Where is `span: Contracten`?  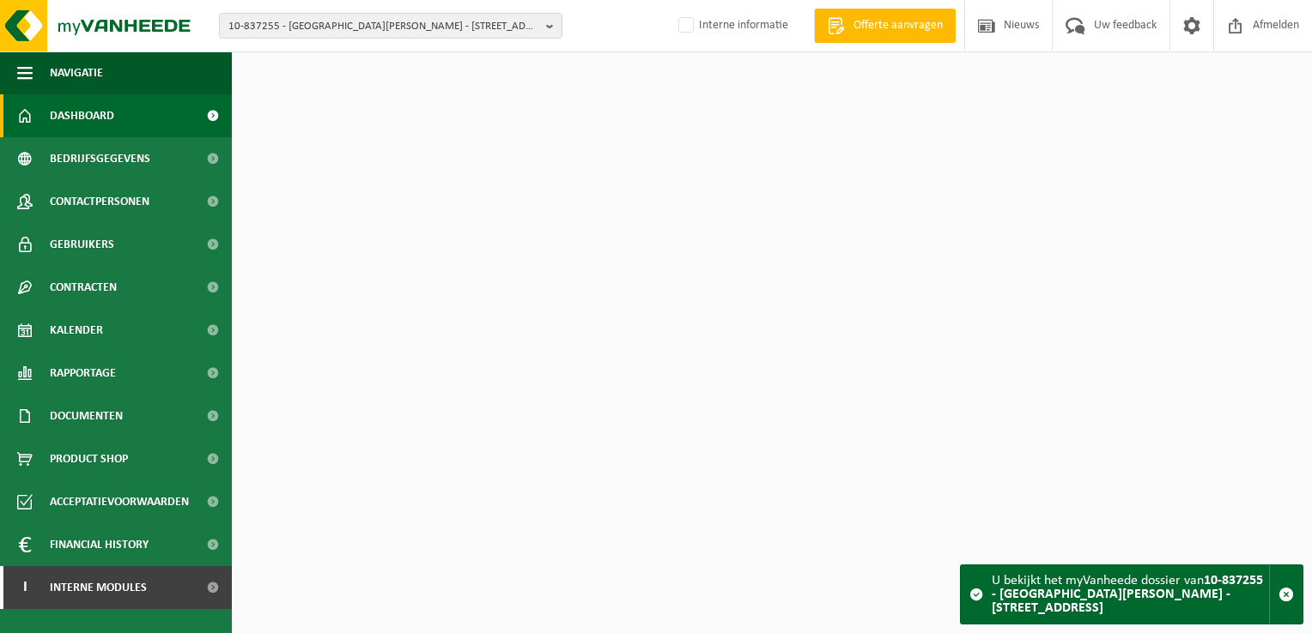 span: Contracten is located at coordinates (83, 288).